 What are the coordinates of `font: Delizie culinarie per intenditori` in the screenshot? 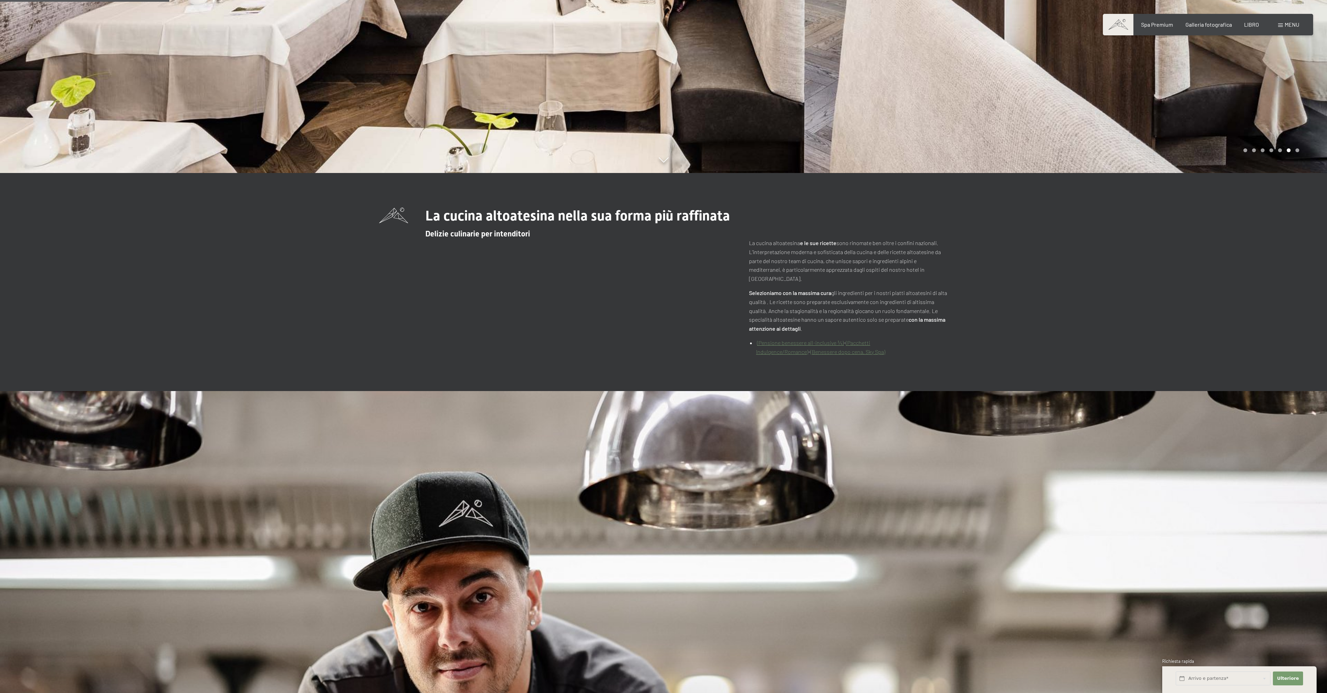 It's located at (478, 234).